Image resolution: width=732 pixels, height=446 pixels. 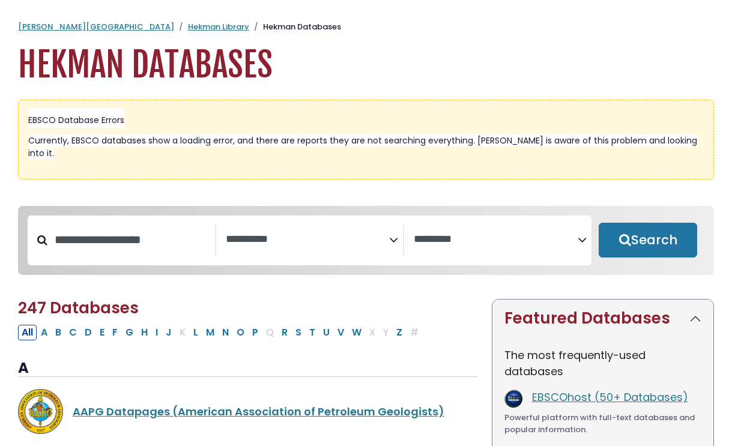 I want to click on div: Powerful platform with full-text databases and popular information., so click(x=603, y=424).